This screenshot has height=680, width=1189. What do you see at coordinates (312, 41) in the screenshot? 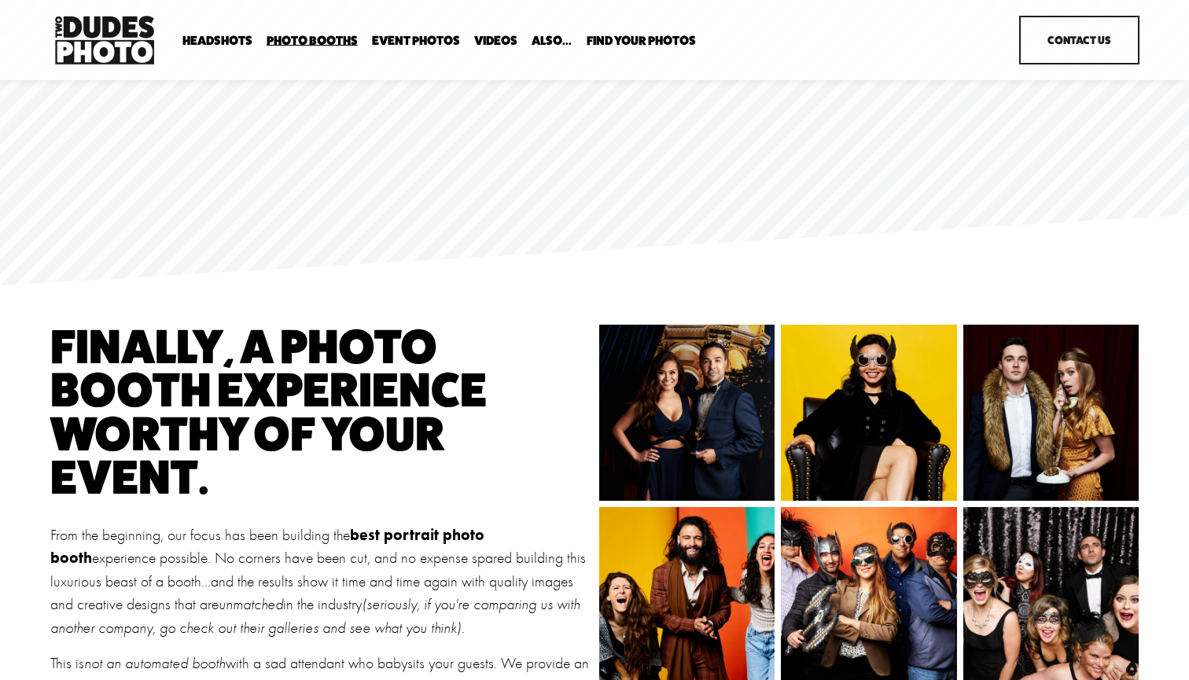
I see `span: Photo Booths` at bounding box center [312, 41].